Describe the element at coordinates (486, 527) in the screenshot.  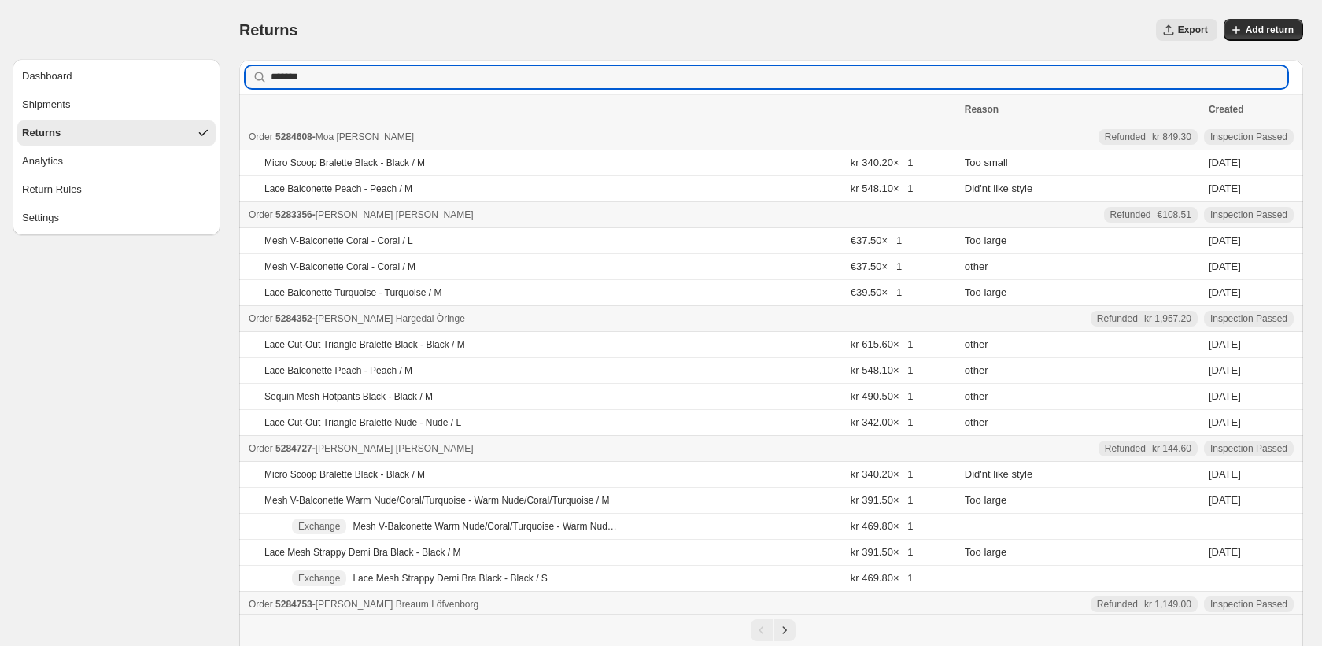
I see `p: Mesh V-Balconette Warm Nude/Coral/Turquoise - Warm Nude/Coral/Turquoise / S` at that location.